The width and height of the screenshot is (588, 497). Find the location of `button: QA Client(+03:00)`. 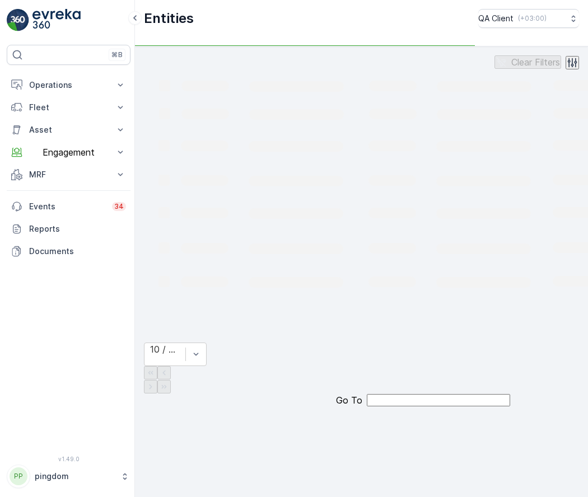

button: QA Client(+03:00) is located at coordinates (528, 18).